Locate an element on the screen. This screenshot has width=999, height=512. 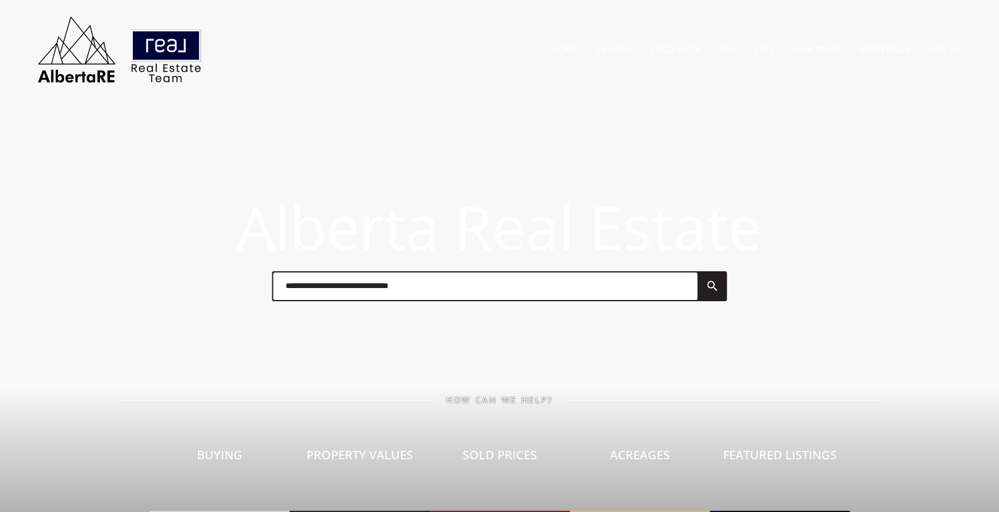
a: Sold Data is located at coordinates (675, 49).